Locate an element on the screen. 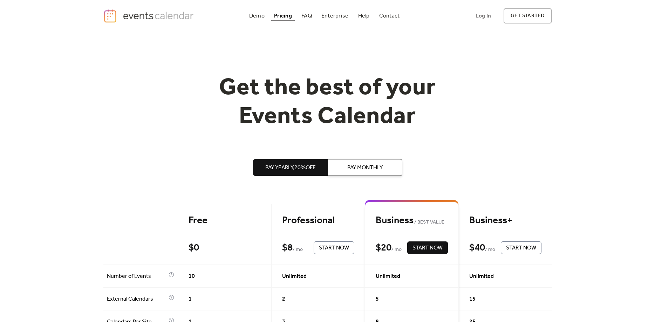  span: Pay Monthly is located at coordinates (365, 168).